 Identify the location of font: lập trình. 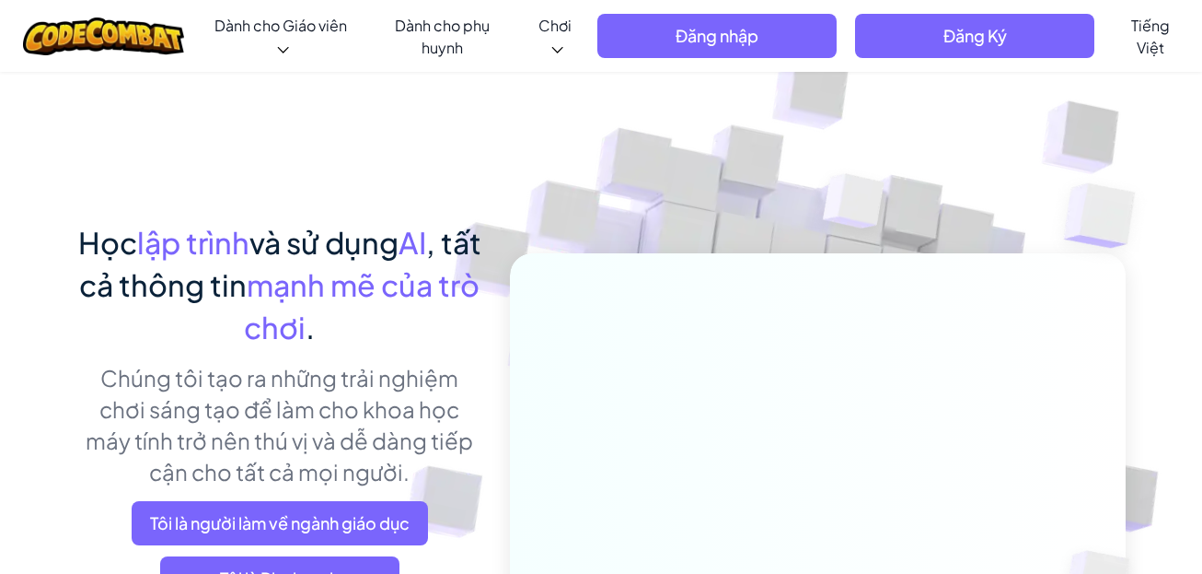
(193, 242).